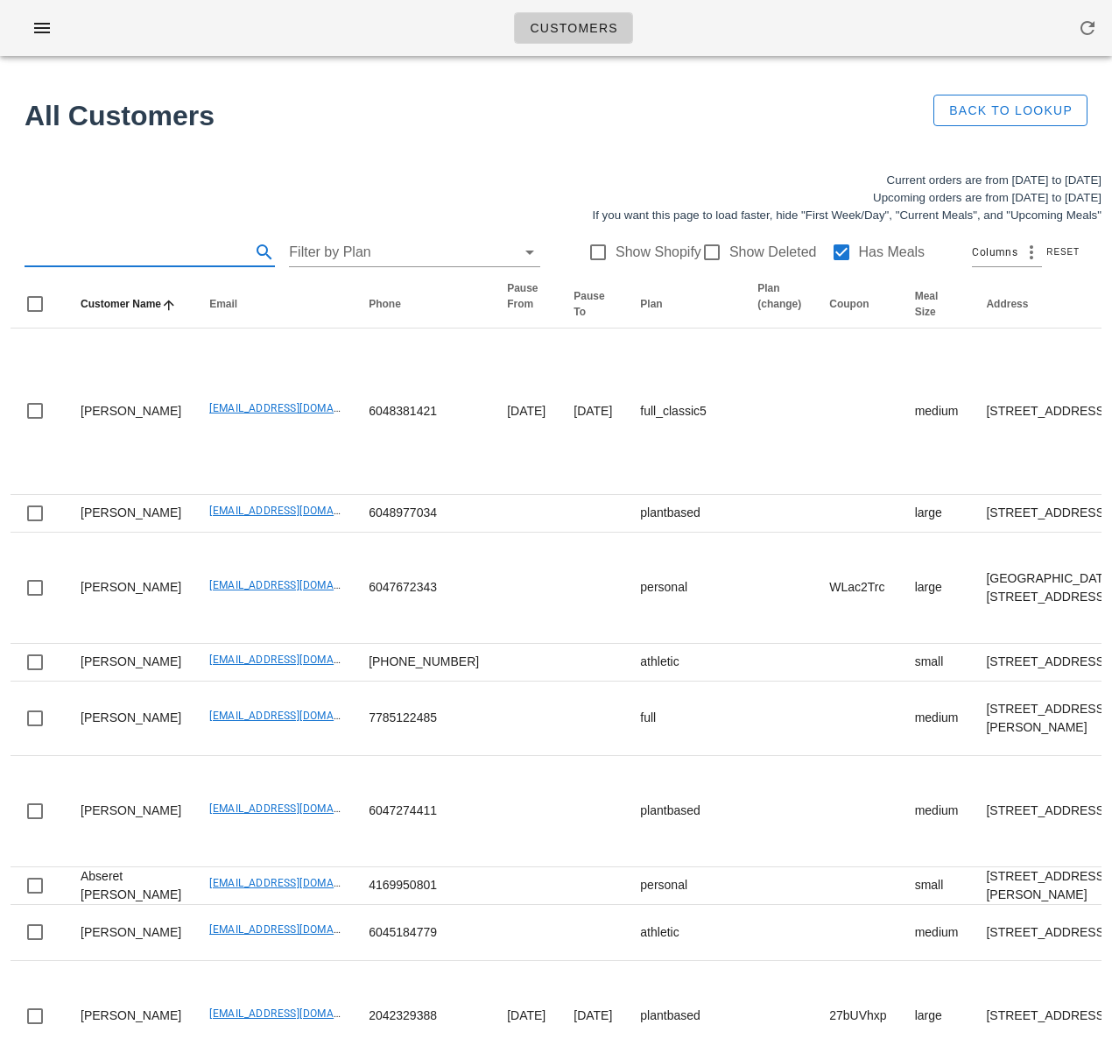  What do you see at coordinates (130, 304) in the screenshot?
I see `th: Customer Name: Sorted ascending. Activate to sort descending.` at bounding box center [130, 304].